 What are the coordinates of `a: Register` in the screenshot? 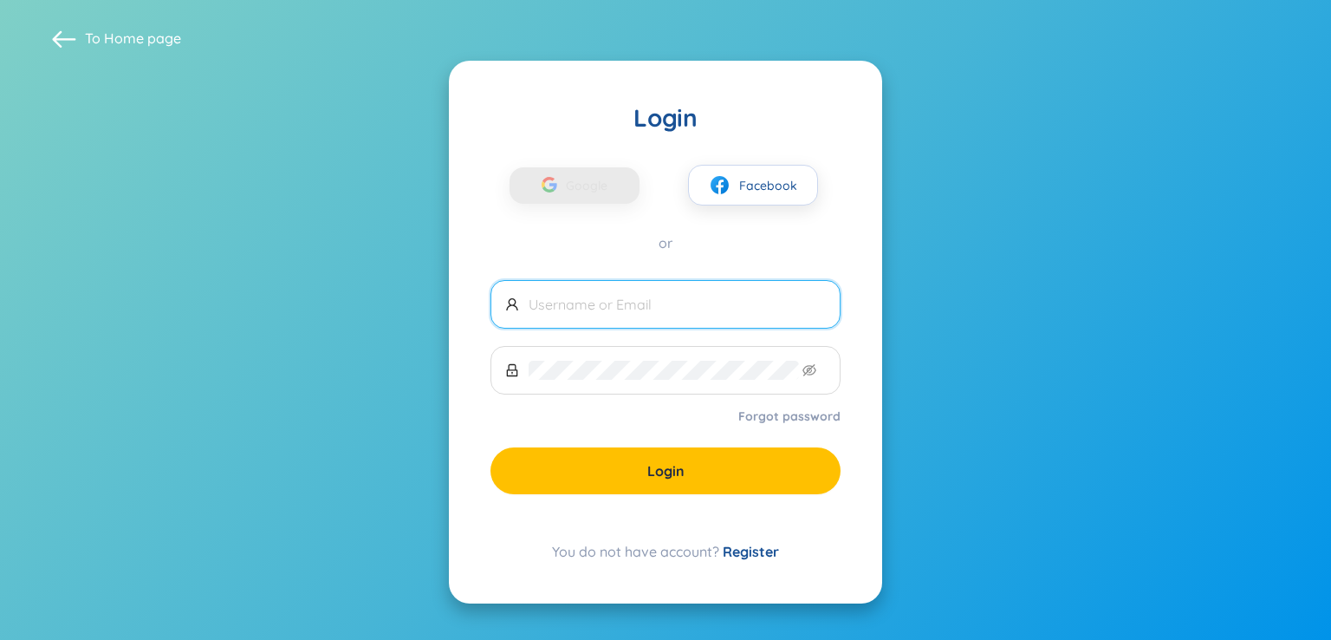 It's located at (751, 551).